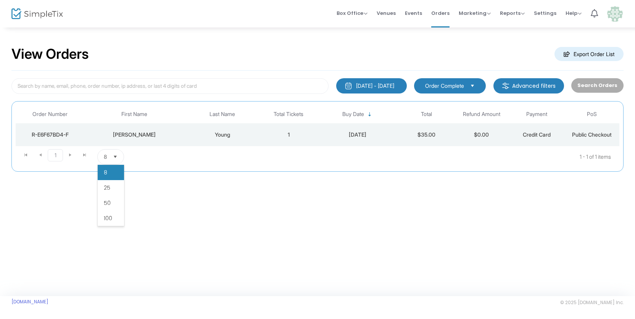 The height and width of the screenshot is (319, 635). I want to click on span: Events, so click(413, 13).